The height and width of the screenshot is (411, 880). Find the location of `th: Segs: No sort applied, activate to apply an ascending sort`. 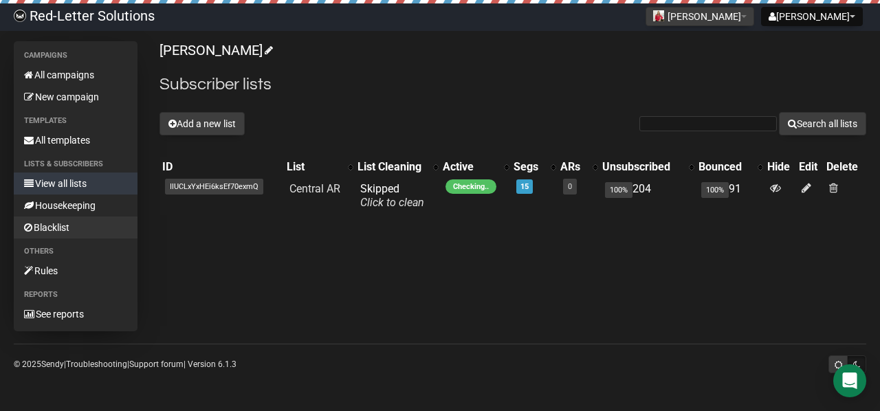

th: Segs: No sort applied, activate to apply an ascending sort is located at coordinates (534, 167).